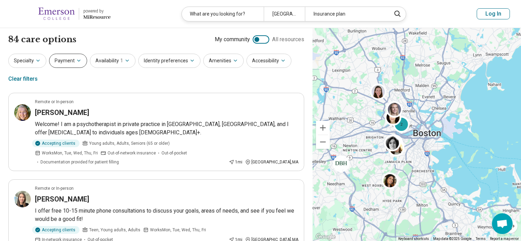 The width and height of the screenshot is (521, 241). What do you see at coordinates (61, 14) in the screenshot?
I see `a: Emerson Collegepowered by` at bounding box center [61, 14].